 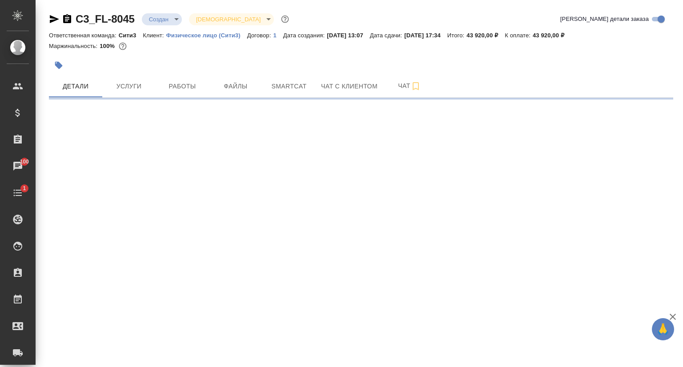 I want to click on span: Файлы, so click(x=236, y=86).